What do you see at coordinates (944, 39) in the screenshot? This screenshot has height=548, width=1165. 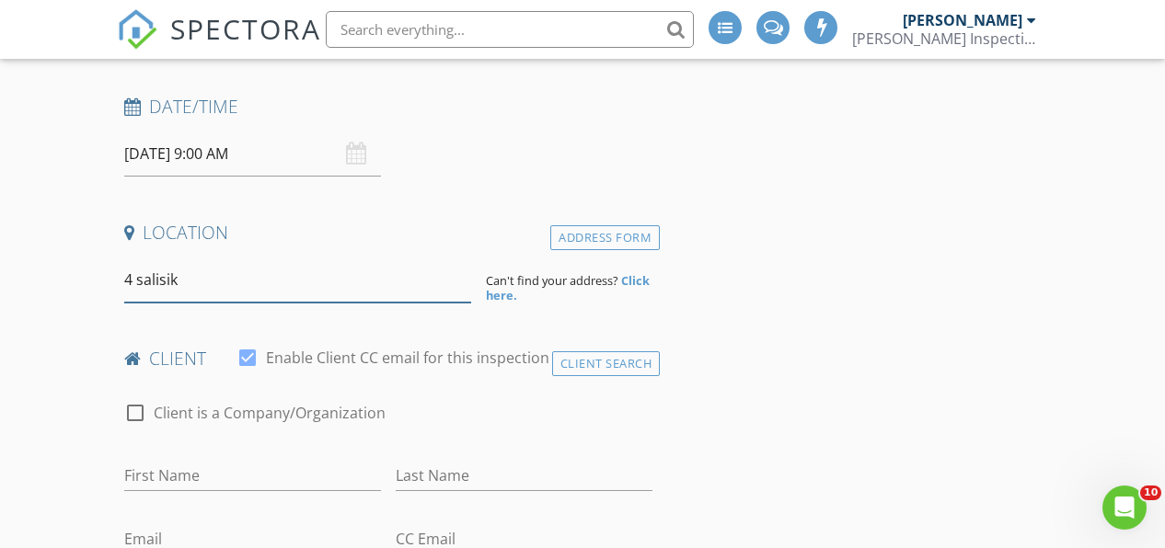 I see `div: Thornhill Inspection Services Inc` at bounding box center [944, 39].